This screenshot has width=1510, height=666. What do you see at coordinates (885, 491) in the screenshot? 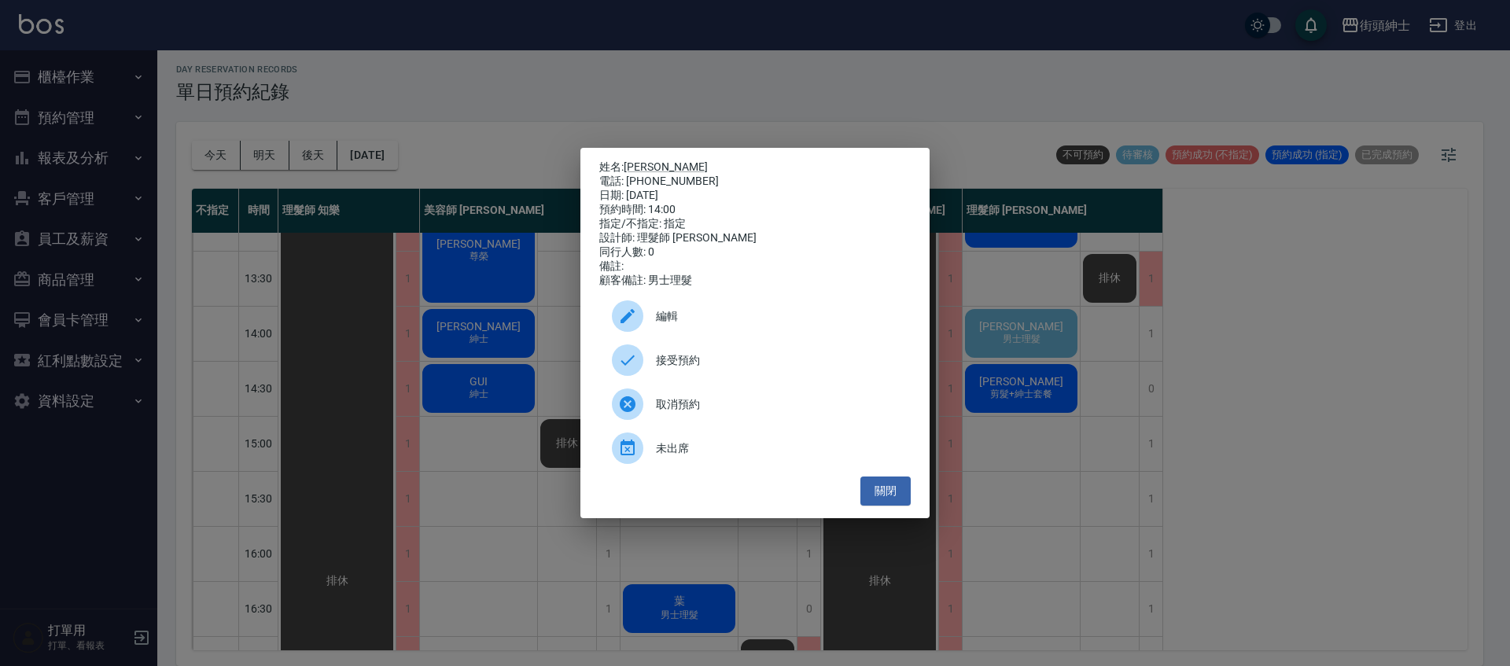
I see `button: 關閉` at bounding box center [885, 491].